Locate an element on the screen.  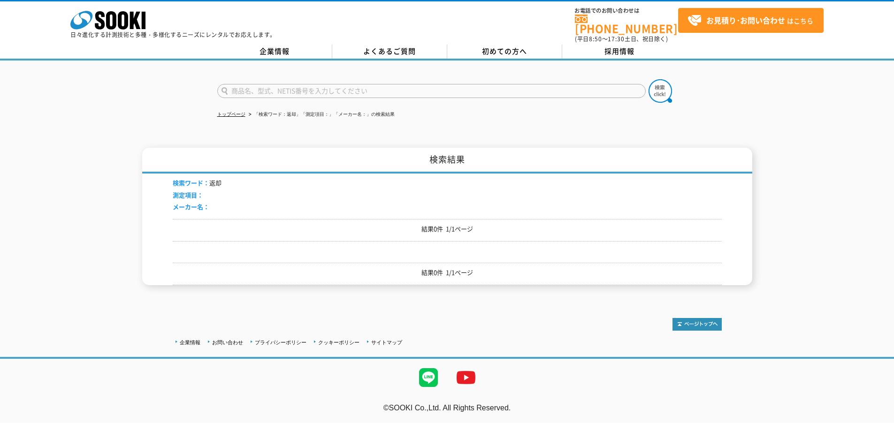
a: サイトマップ is located at coordinates (386, 342).